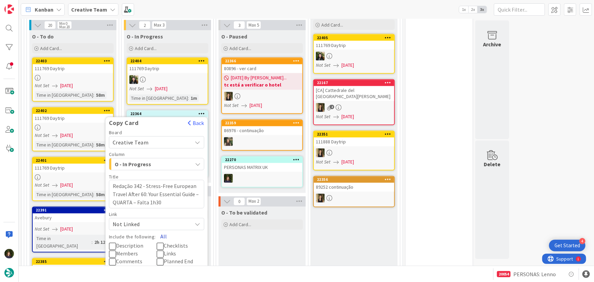 The height and width of the screenshot is (282, 594). What do you see at coordinates (73, 66) in the screenshot?
I see `div: 22403111769 Daytrip` at bounding box center [73, 66].